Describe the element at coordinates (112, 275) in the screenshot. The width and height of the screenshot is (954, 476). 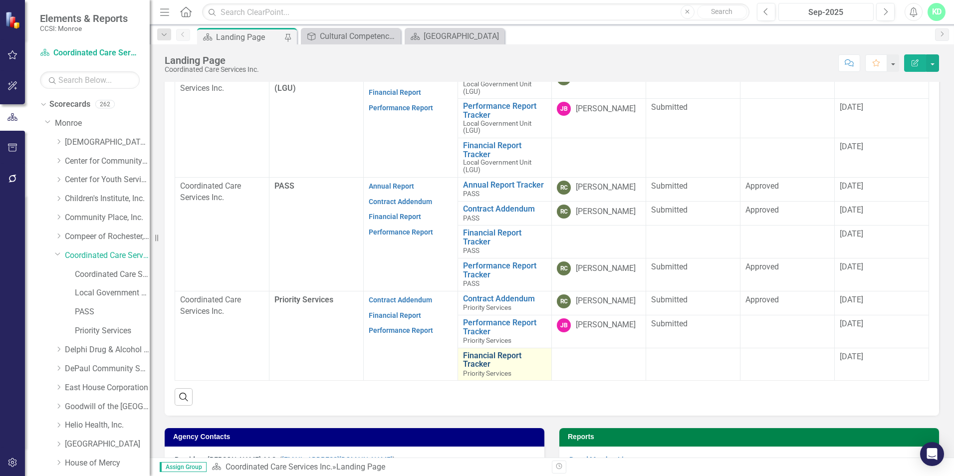
I see `a: Coordinated Care Services Inc. (MCOMH Internal)` at that location.